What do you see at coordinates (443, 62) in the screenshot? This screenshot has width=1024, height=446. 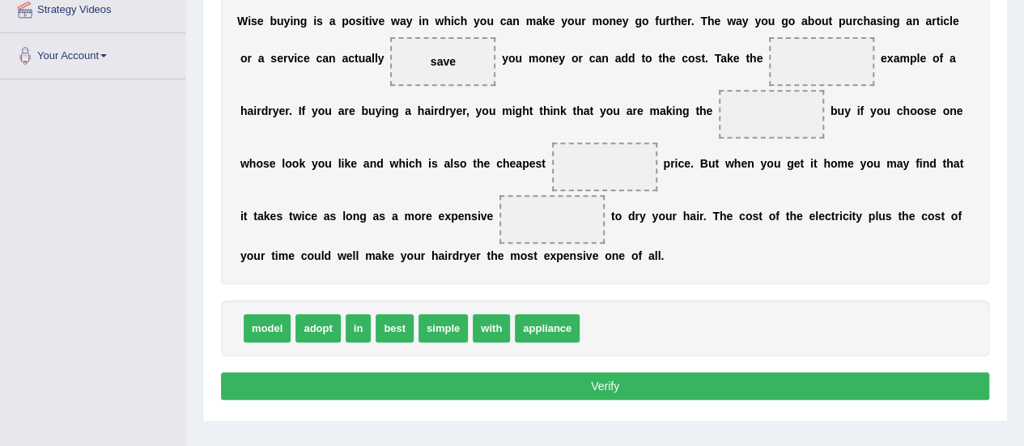 I see `span: Drop target` at bounding box center [443, 62].